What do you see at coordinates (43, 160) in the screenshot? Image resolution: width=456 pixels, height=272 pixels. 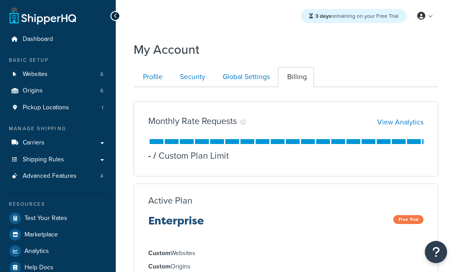 I see `span: Shipping Rules` at bounding box center [43, 160].